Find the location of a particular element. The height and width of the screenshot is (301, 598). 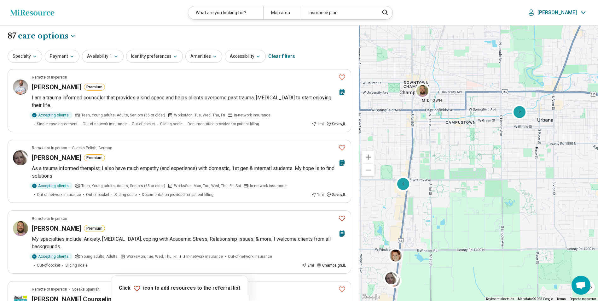

div: Insurance plan is located at coordinates (338, 13).